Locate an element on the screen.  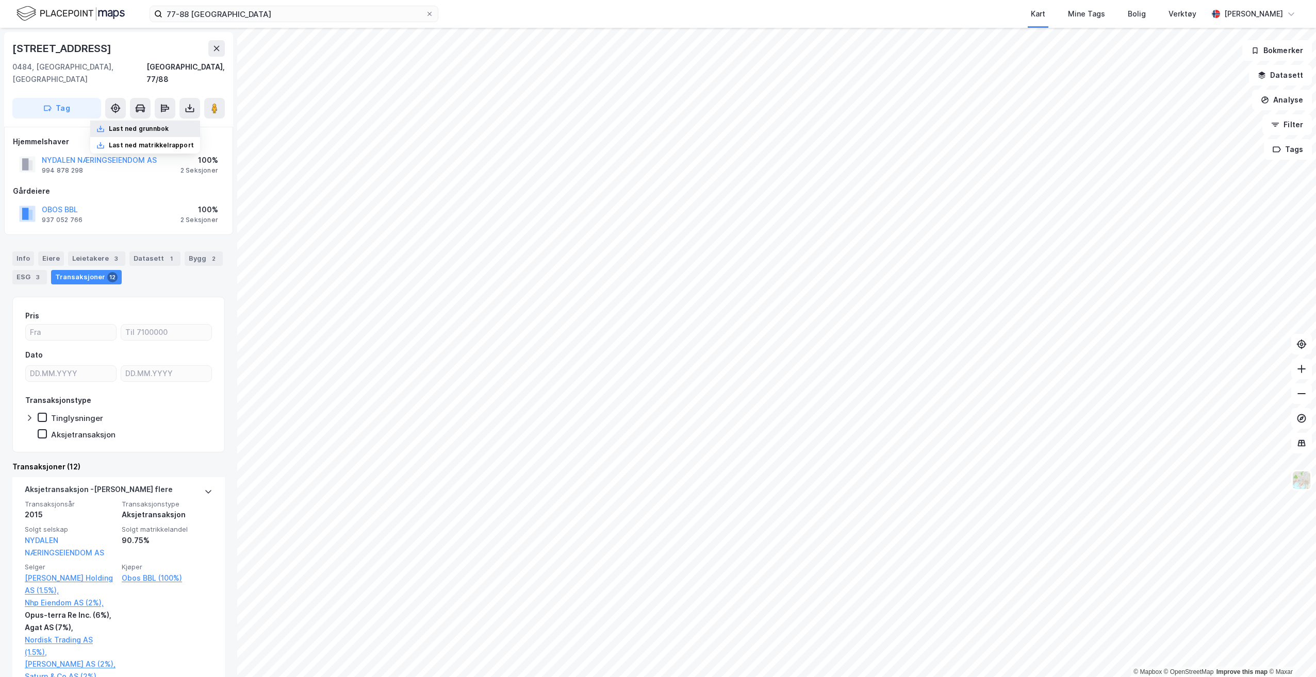
button: Tags is located at coordinates (1287, 150).